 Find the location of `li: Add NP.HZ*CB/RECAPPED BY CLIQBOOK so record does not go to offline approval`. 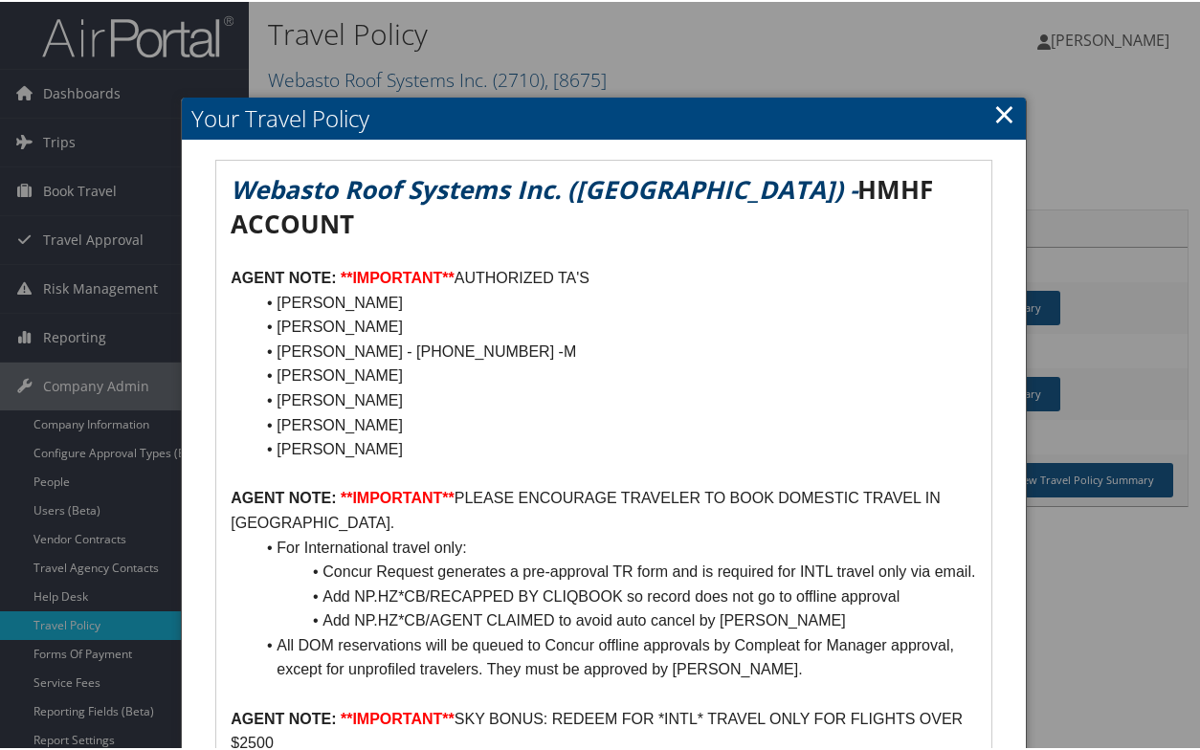

li: Add NP.HZ*CB/RECAPPED BY CLIQBOOK so record does not go to offline approval is located at coordinates (614, 595).